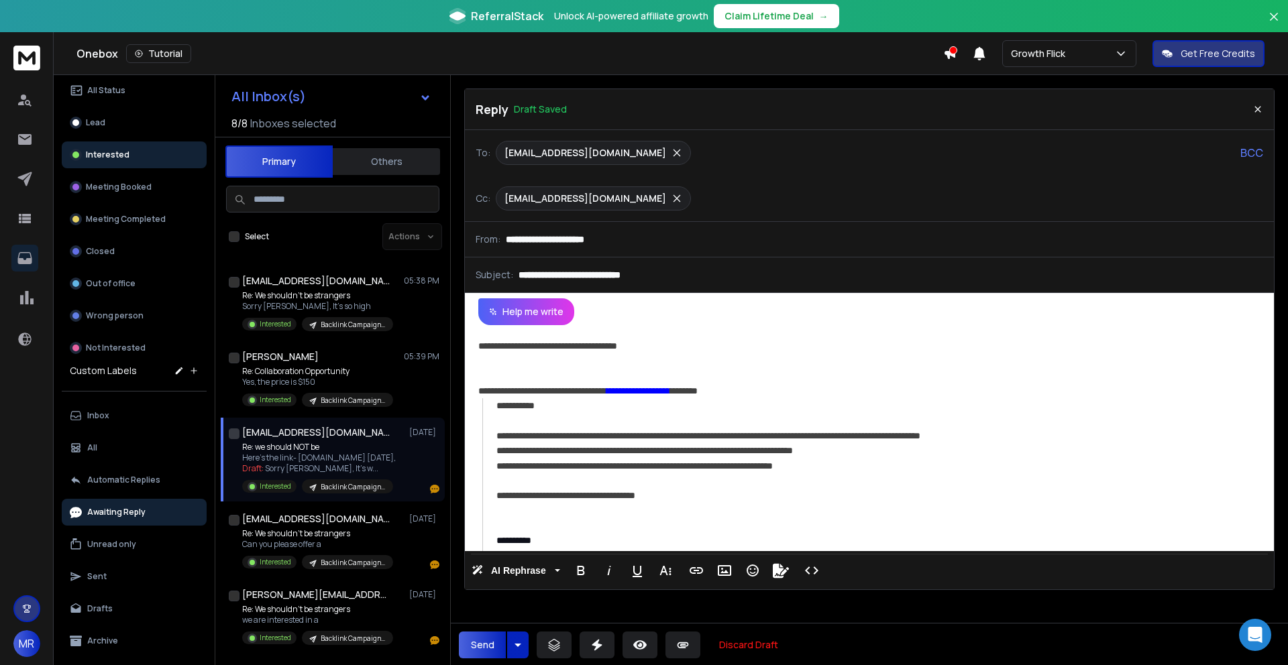  Describe the element at coordinates (134, 155) in the screenshot. I see `button: Interested` at that location.